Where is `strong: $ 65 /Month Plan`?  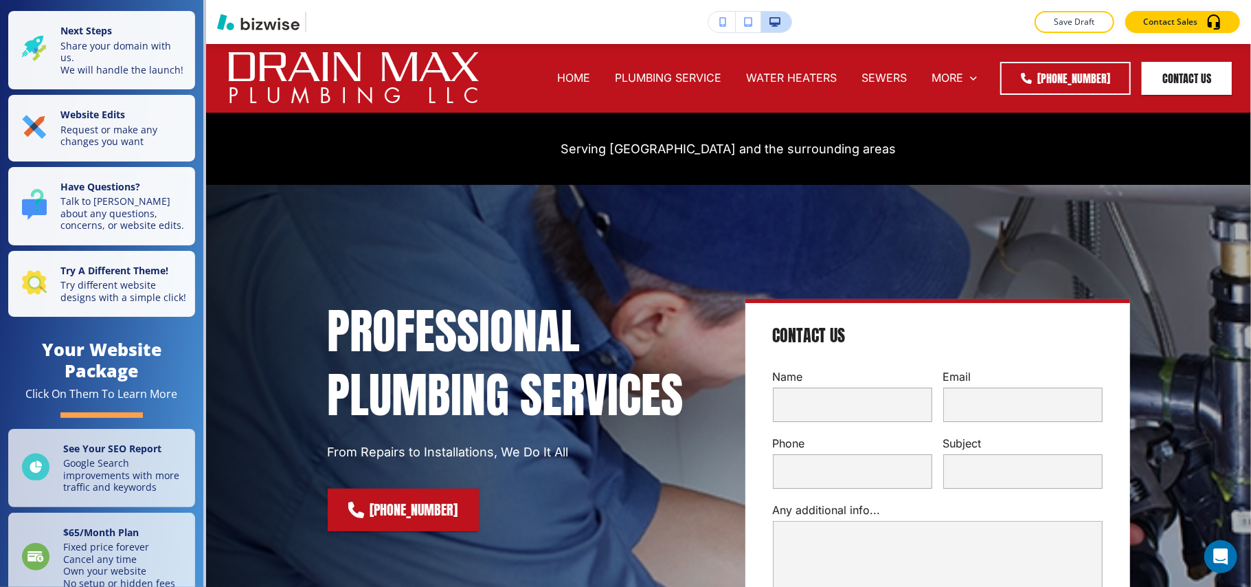
strong: $ 65 /Month Plan is located at coordinates (101, 532).